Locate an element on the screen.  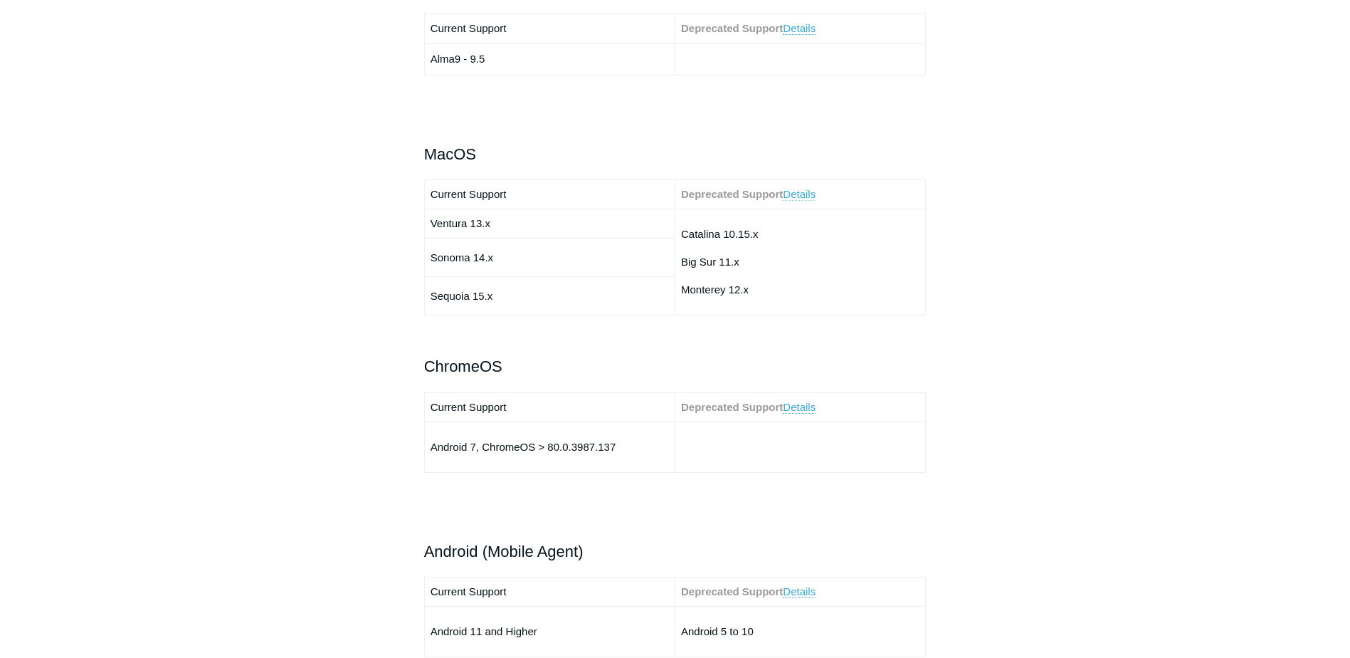
td: Android 7, ChromeOS > 80.0.3987.137 is located at coordinates (549, 446).